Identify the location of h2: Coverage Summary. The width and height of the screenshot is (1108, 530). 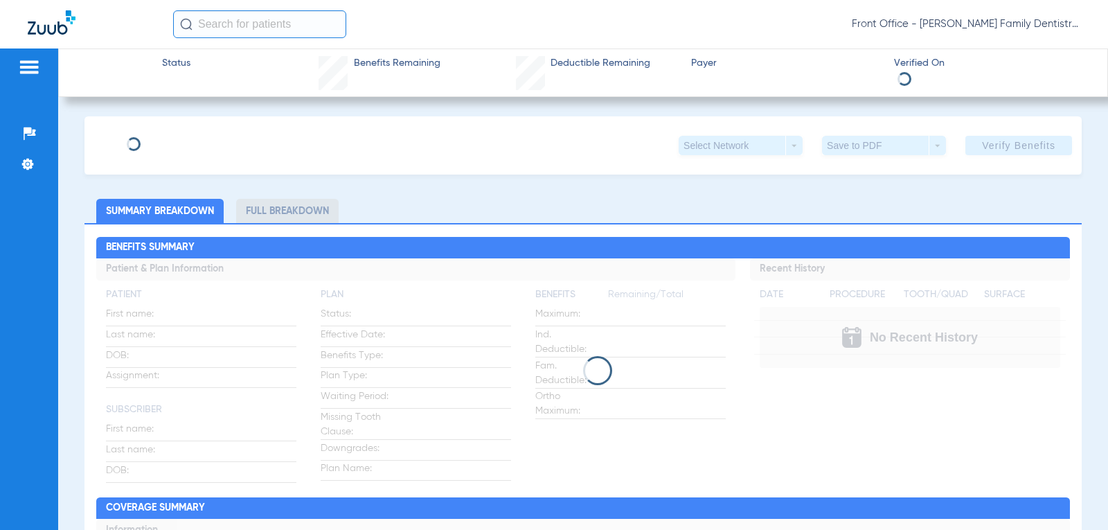
(582, 508).